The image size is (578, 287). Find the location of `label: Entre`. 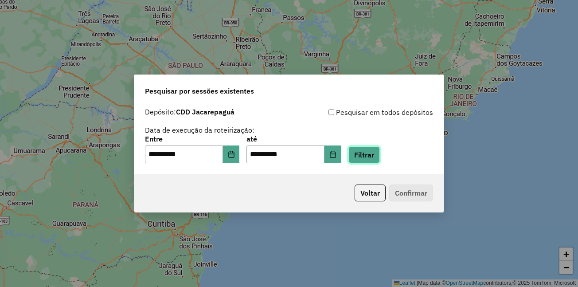

label: Entre is located at coordinates (192, 139).